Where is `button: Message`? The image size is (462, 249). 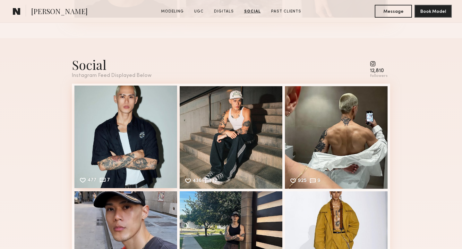
button: Message is located at coordinates (393, 11).